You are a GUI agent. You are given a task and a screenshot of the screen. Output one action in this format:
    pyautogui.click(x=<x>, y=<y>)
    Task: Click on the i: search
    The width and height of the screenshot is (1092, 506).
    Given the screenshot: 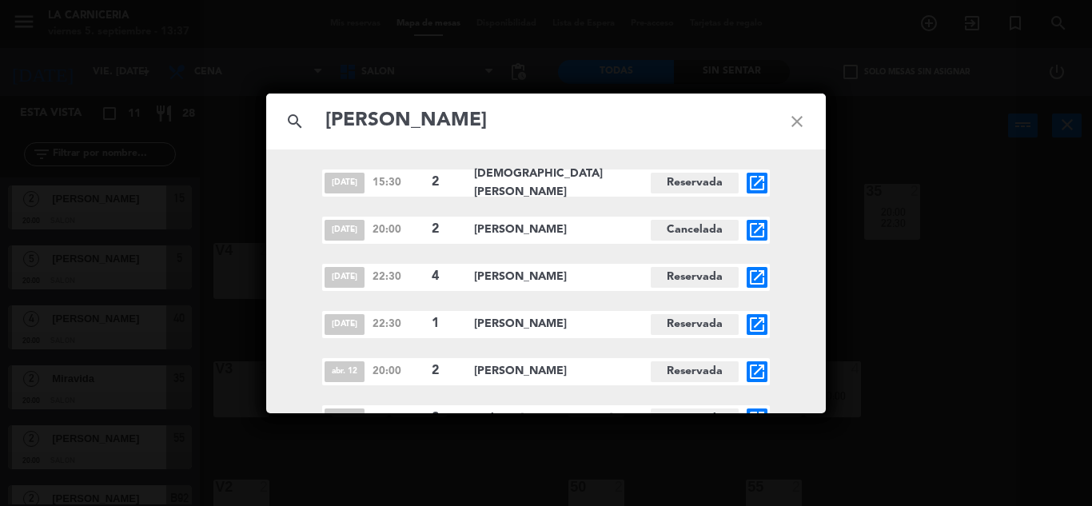 What is the action you would take?
    pyautogui.click(x=295, y=122)
    